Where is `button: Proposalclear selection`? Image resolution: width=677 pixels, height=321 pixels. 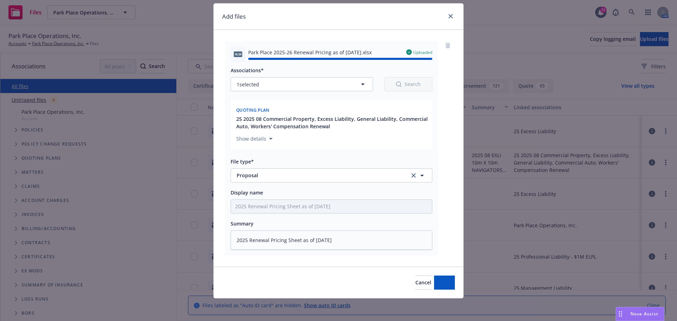 button: Proposalclear selection is located at coordinates (331, 176).